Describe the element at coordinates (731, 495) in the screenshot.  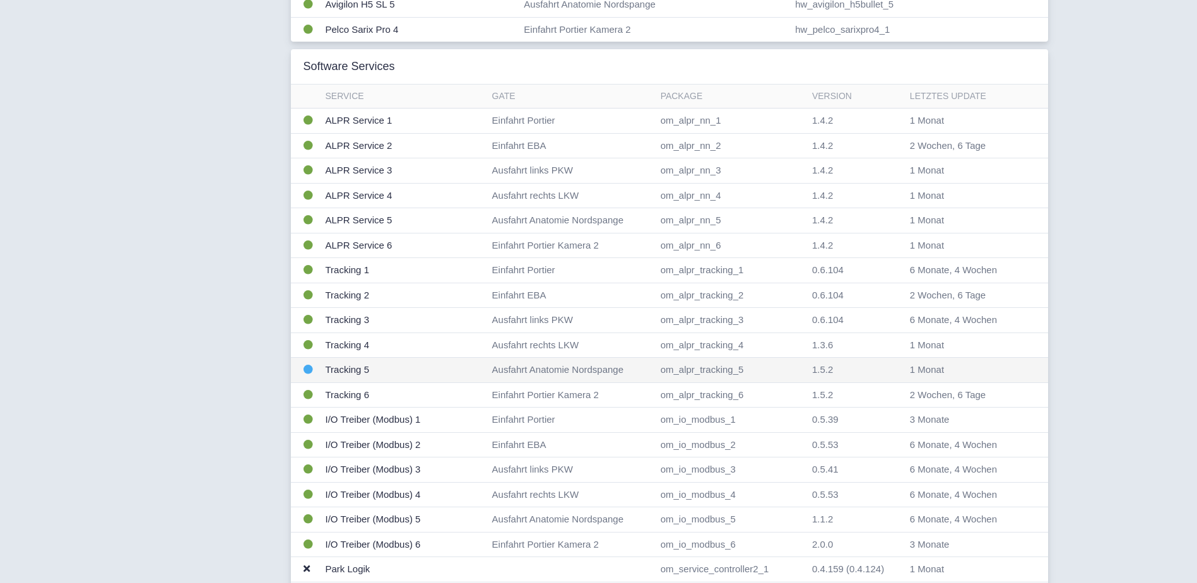
I see `td: om_io_modbus_4` at that location.